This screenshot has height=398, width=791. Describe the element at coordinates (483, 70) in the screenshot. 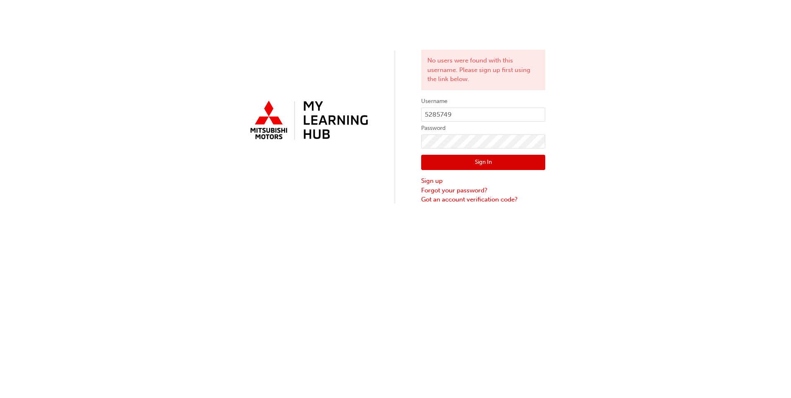

I see `div: No users were found with this username. Please sign up first using the link below.` at that location.